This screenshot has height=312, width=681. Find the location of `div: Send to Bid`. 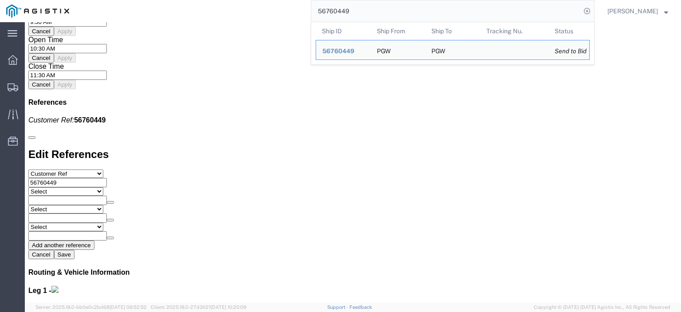

div: Send to Bid is located at coordinates (569, 51).